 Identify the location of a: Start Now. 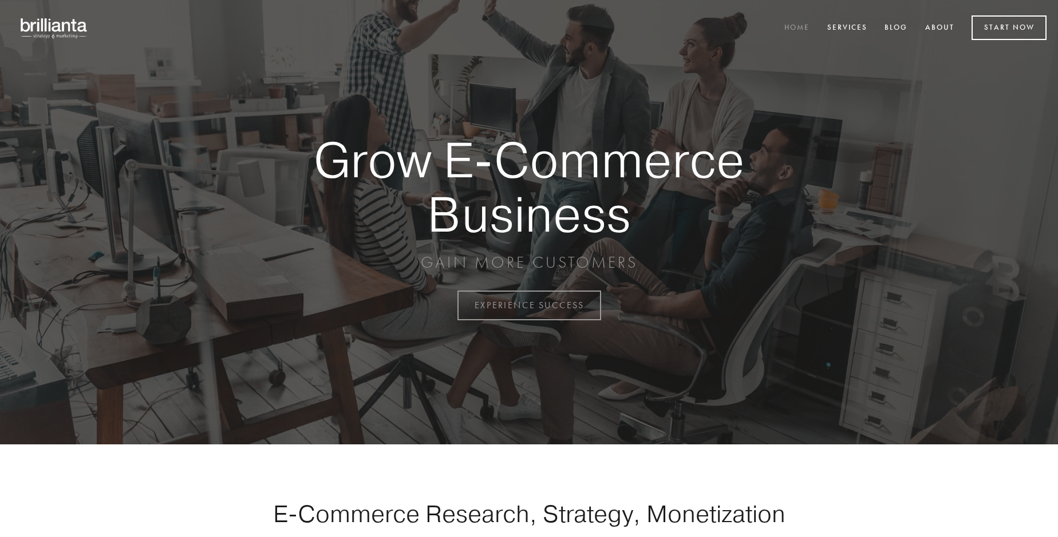
(1009, 27).